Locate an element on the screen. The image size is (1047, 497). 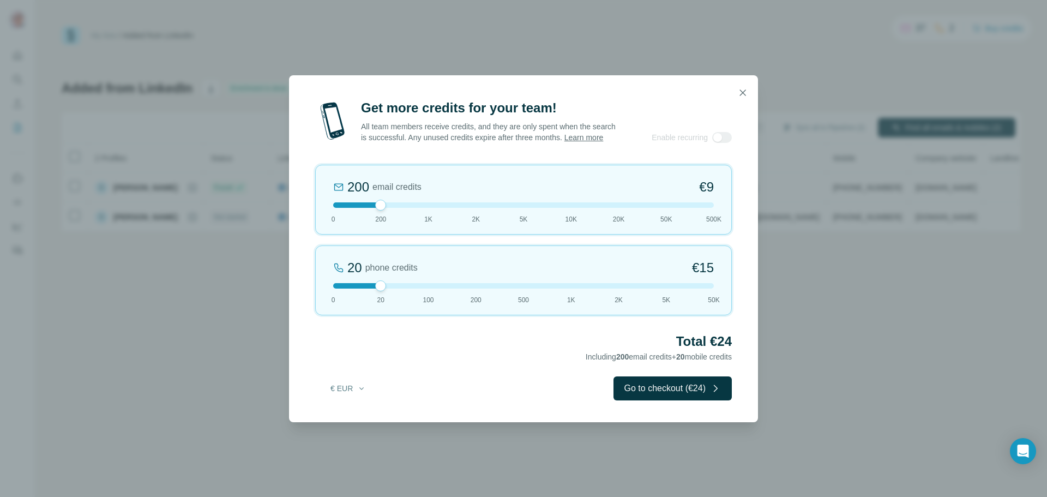
span: €15 is located at coordinates (703, 268).